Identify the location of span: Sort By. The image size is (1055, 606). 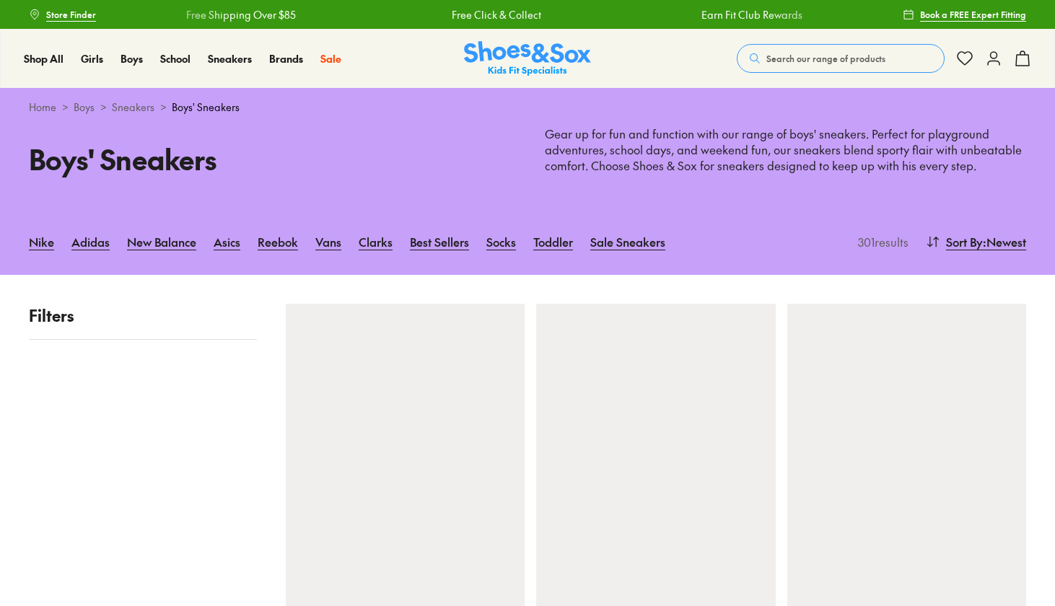
(964, 242).